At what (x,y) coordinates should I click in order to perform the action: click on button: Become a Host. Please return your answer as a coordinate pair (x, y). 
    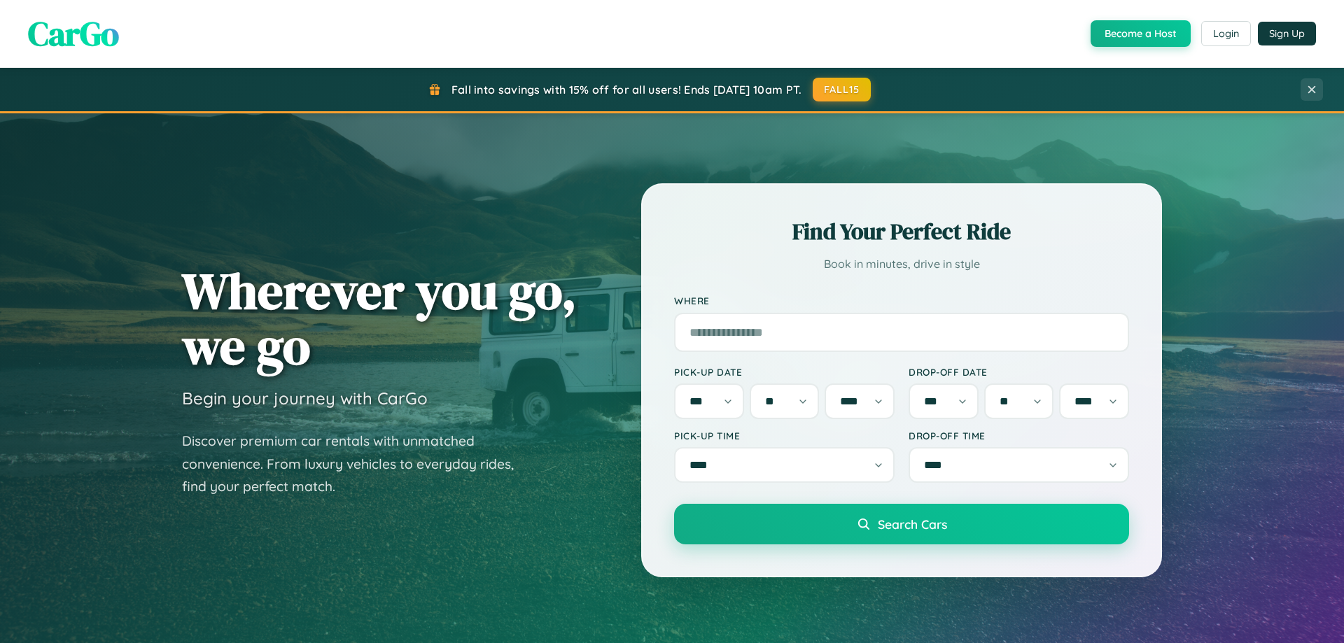
    Looking at the image, I should click on (1141, 34).